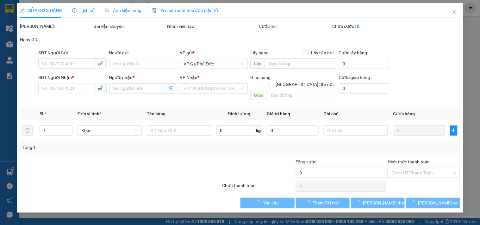 The image size is (480, 225). I want to click on span: Giao, so click(259, 95).